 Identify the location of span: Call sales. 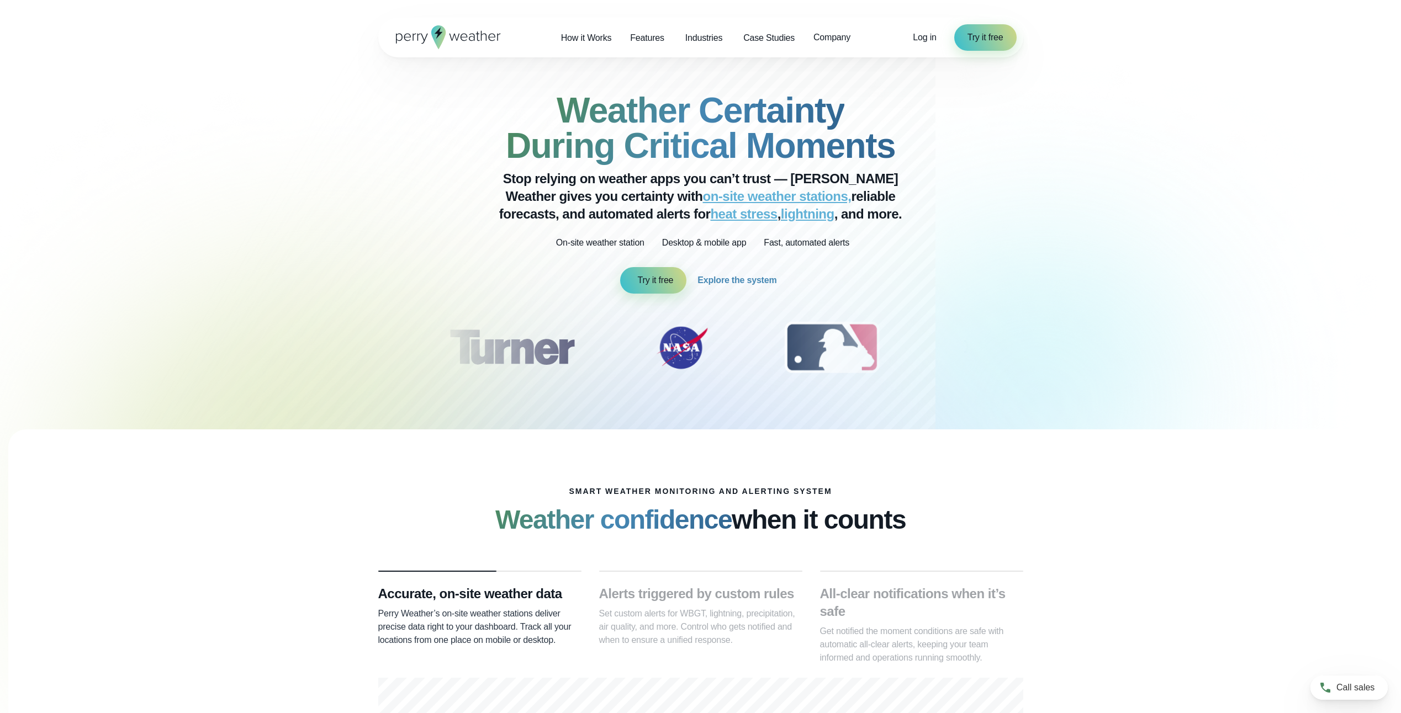
(1355, 688).